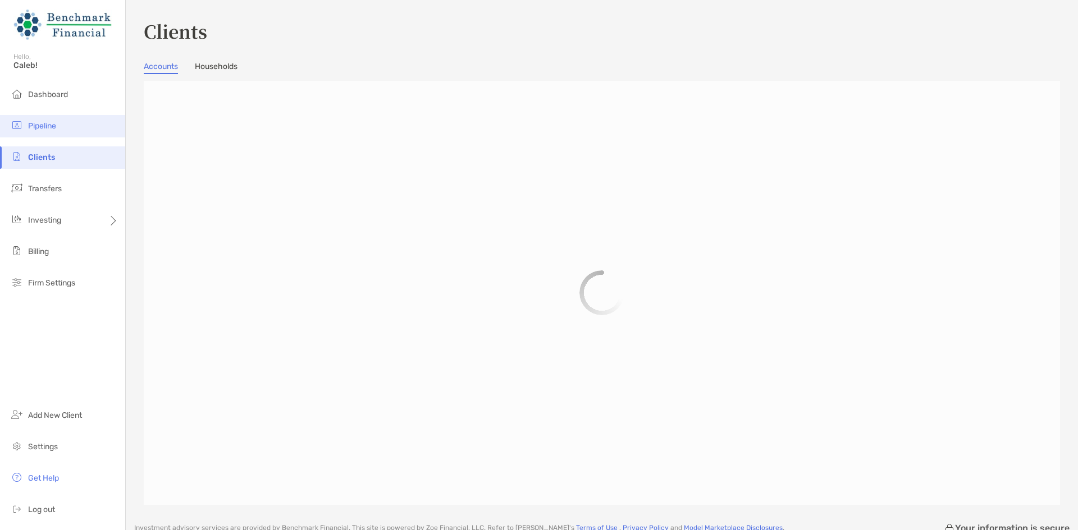 This screenshot has height=530, width=1078. Describe the element at coordinates (43, 447) in the screenshot. I see `span: Settings` at that location.